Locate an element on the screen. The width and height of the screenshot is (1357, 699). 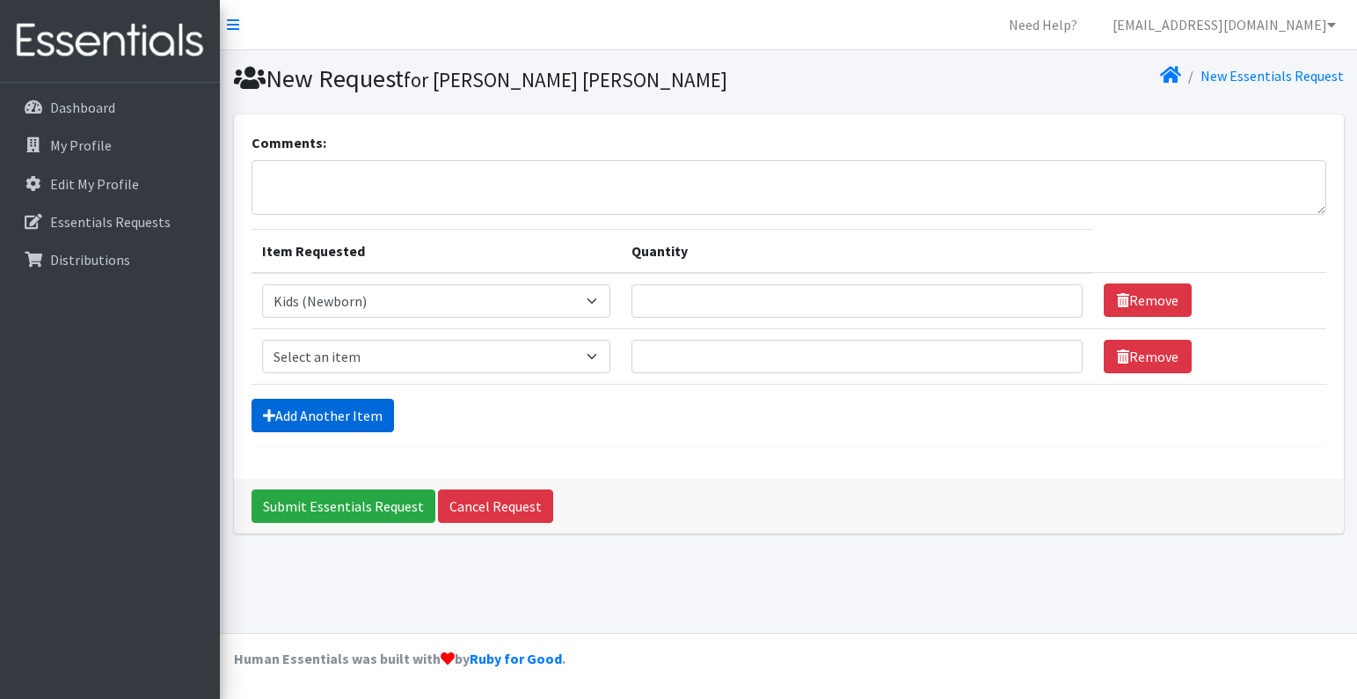
a: Ruby for Good is located at coordinates (516, 658).